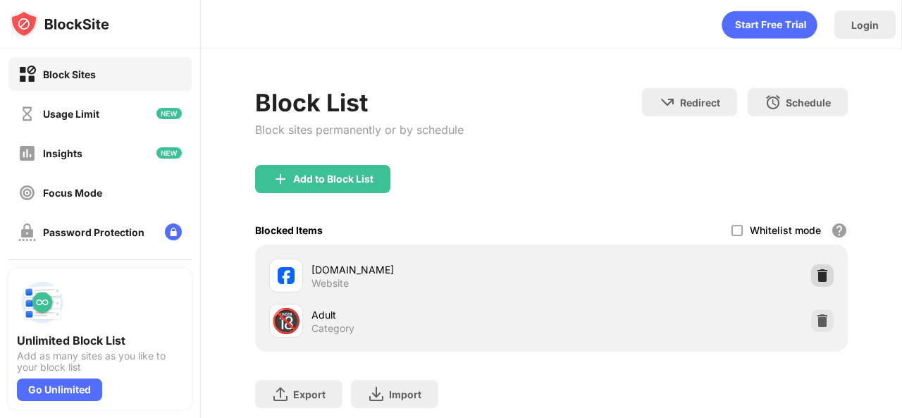 This screenshot has height=418, width=902. Describe the element at coordinates (71, 113) in the screenshot. I see `div: Usage Limit` at that location.